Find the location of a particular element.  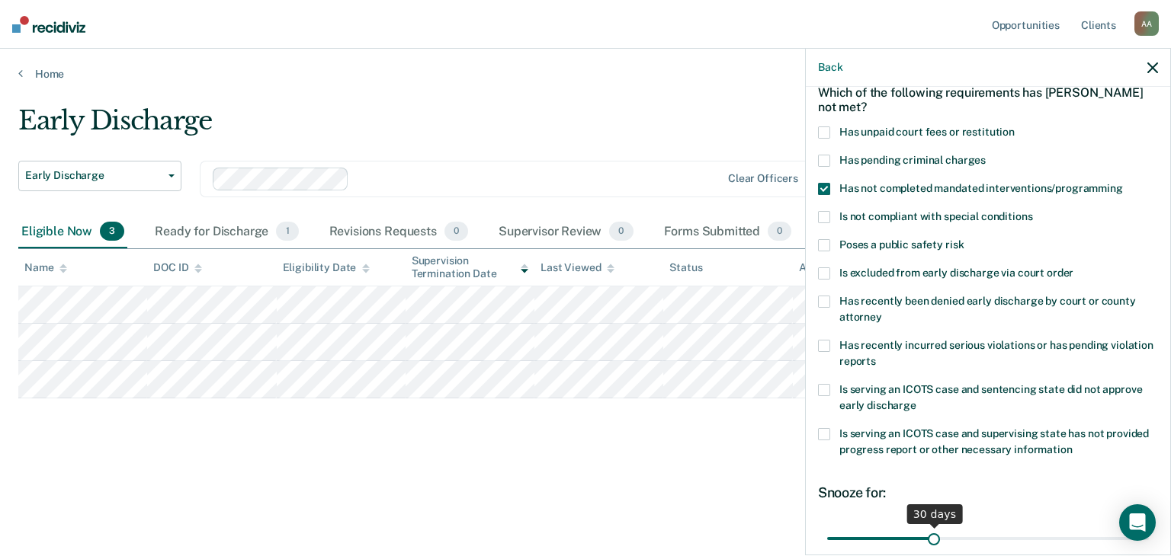

div: Ready for Discharge is located at coordinates (226, 232).